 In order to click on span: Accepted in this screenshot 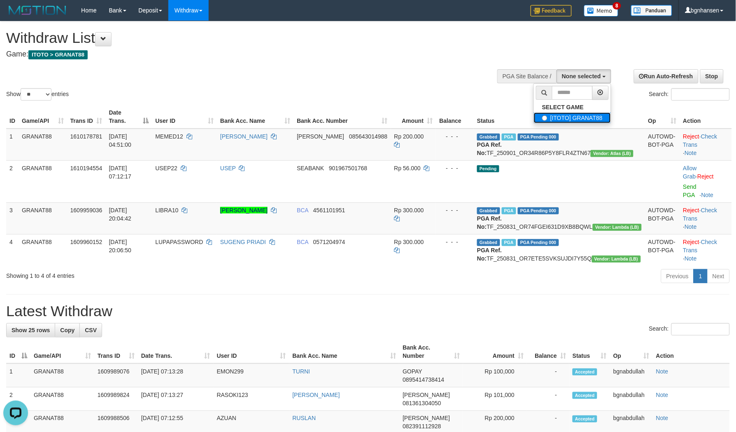, I will do `click(585, 418)`.